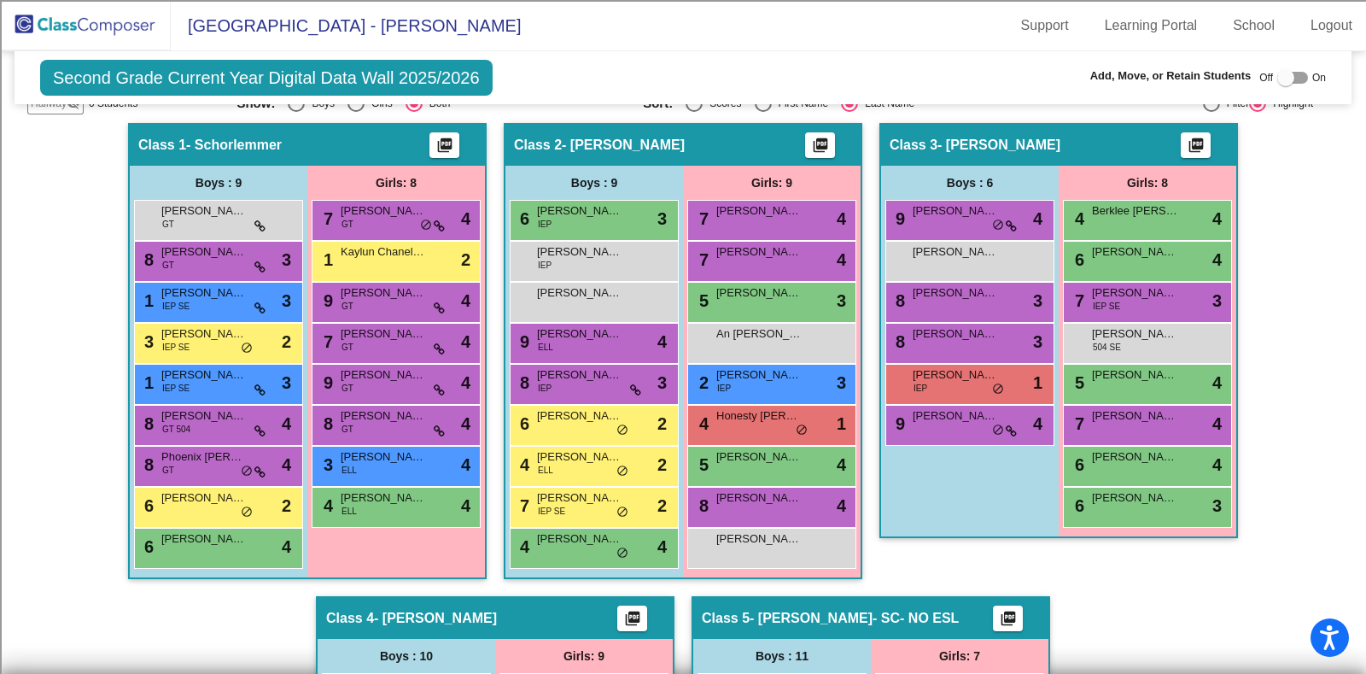 This screenshot has height=674, width=1366. What do you see at coordinates (234, 145) in the screenshot?
I see `span: - Schorlemmer` at bounding box center [234, 145].